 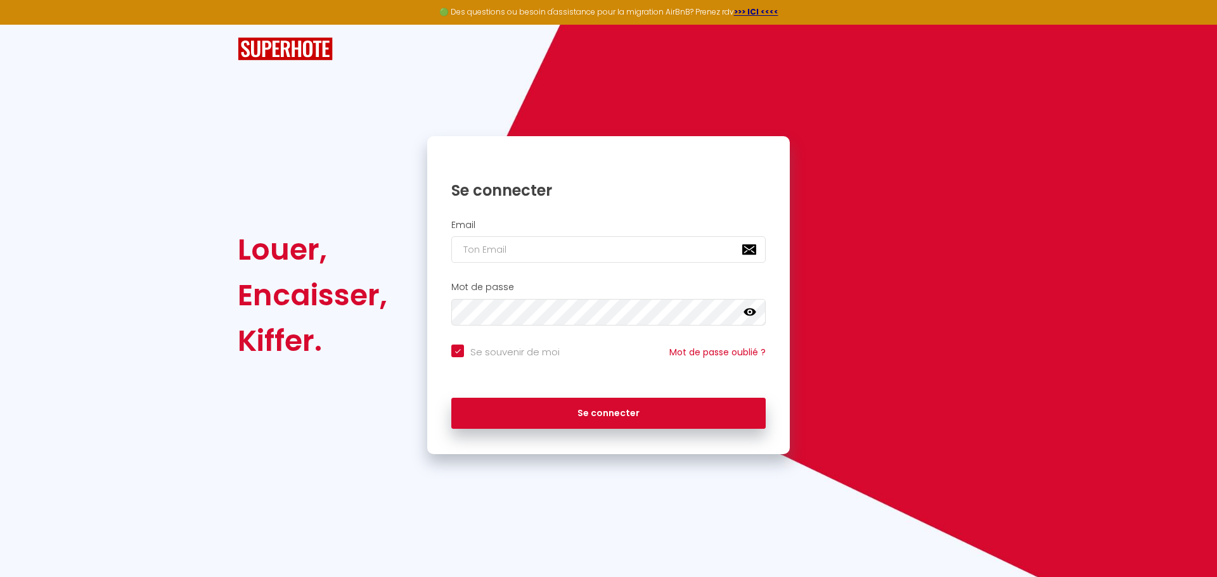 What do you see at coordinates (608, 225) in the screenshot?
I see `h2: Email` at bounding box center [608, 225].